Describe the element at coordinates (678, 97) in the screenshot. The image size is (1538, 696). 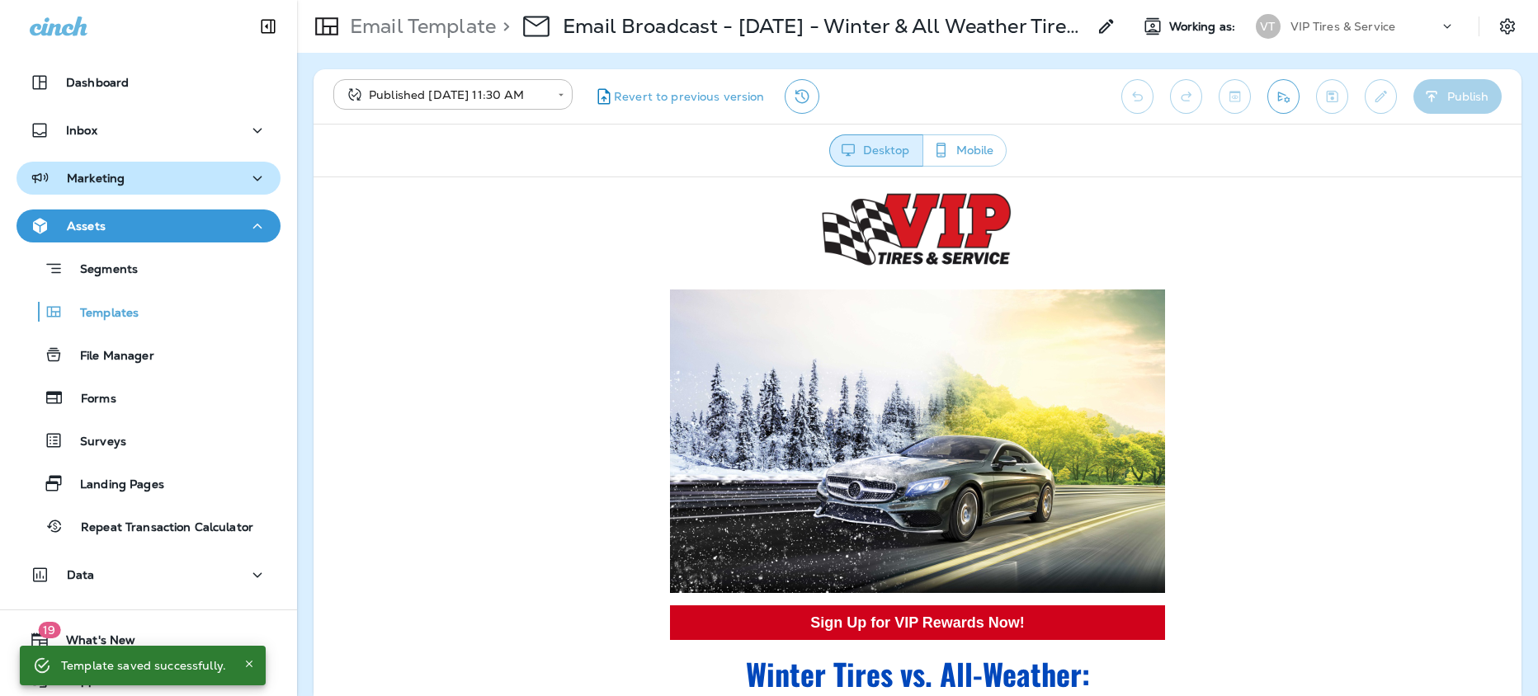
I see `button: Revert to previous version` at that location.